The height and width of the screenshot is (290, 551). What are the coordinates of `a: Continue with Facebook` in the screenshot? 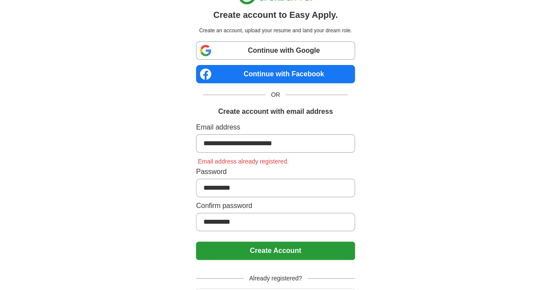 It's located at (275, 74).